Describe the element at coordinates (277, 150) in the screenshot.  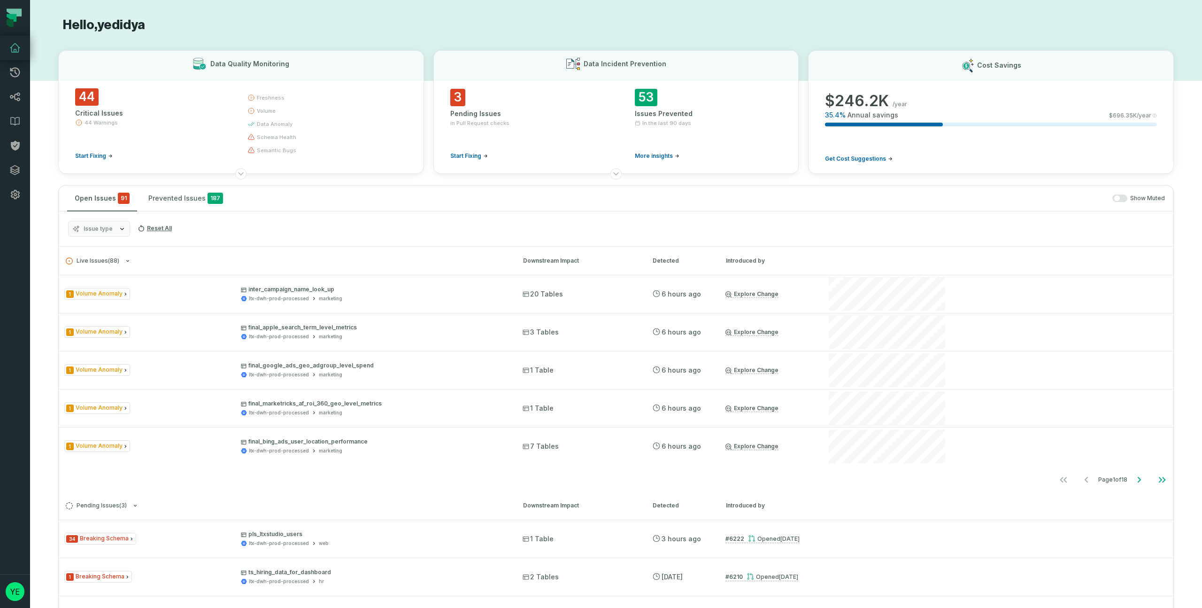
I see `span: semantic bugs` at that location.